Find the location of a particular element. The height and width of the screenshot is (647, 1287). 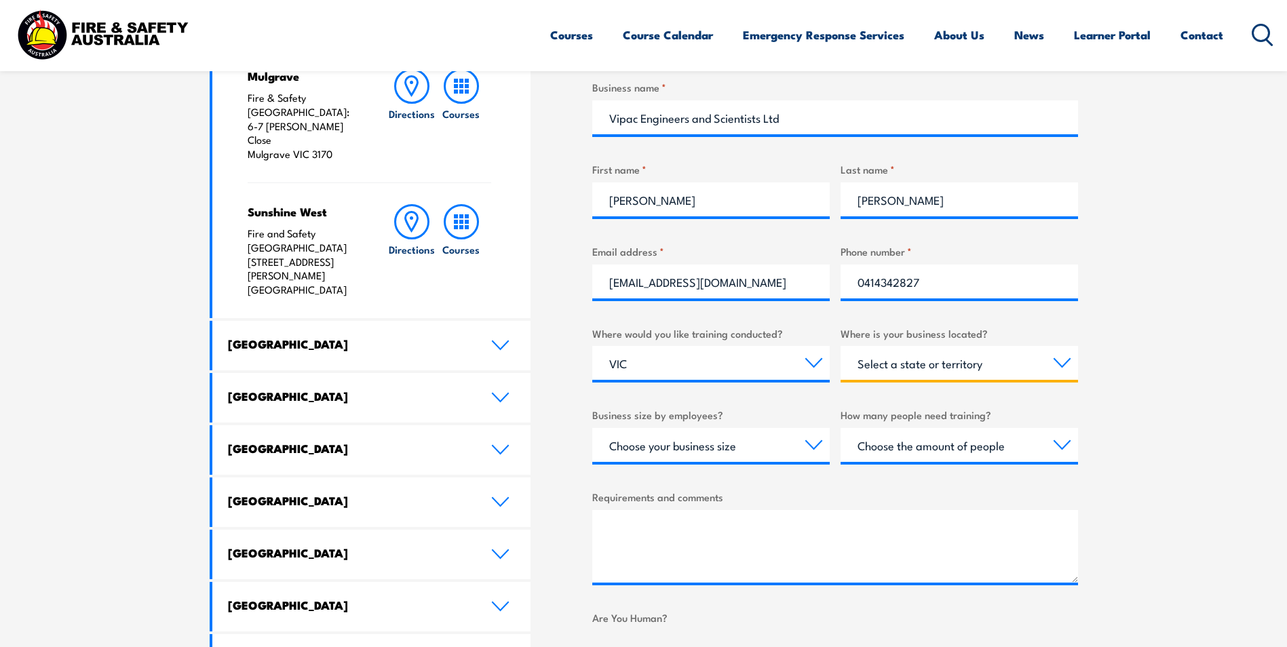

label: Last name is located at coordinates (959, 169).